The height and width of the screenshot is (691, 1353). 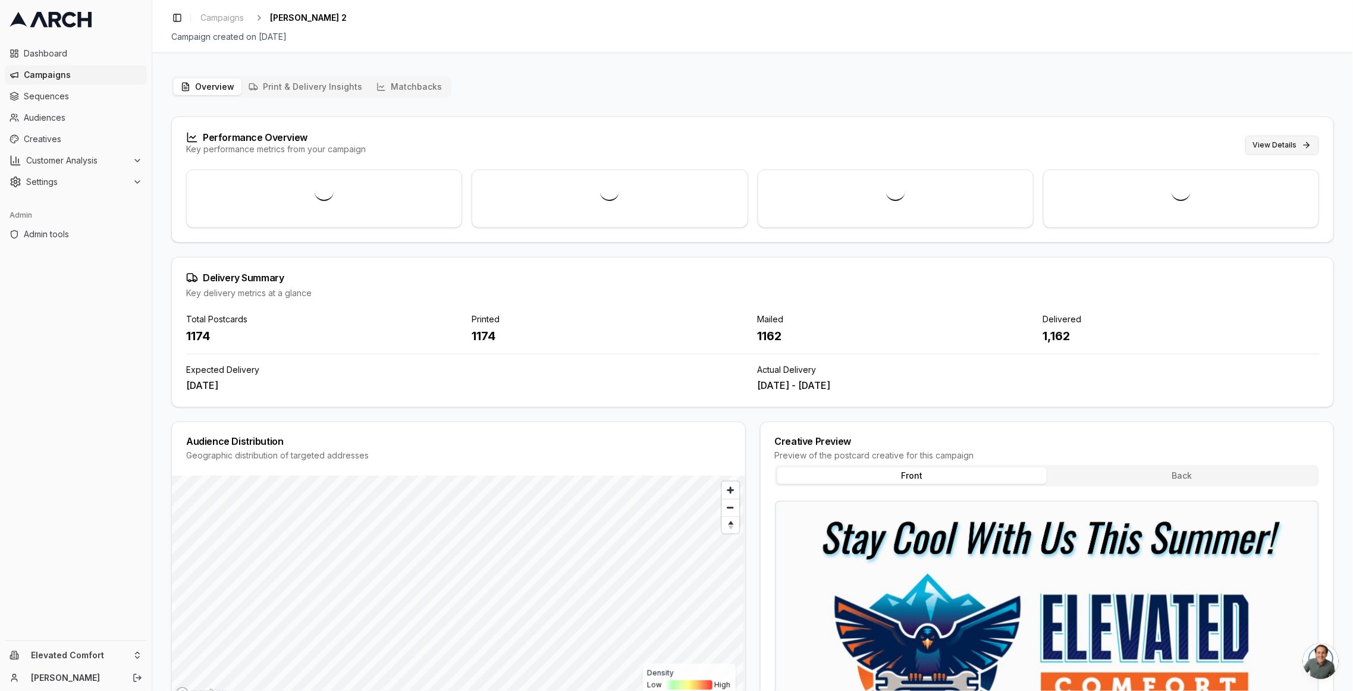 What do you see at coordinates (305, 87) in the screenshot?
I see `button: Print & Delivery Insights` at bounding box center [305, 87].